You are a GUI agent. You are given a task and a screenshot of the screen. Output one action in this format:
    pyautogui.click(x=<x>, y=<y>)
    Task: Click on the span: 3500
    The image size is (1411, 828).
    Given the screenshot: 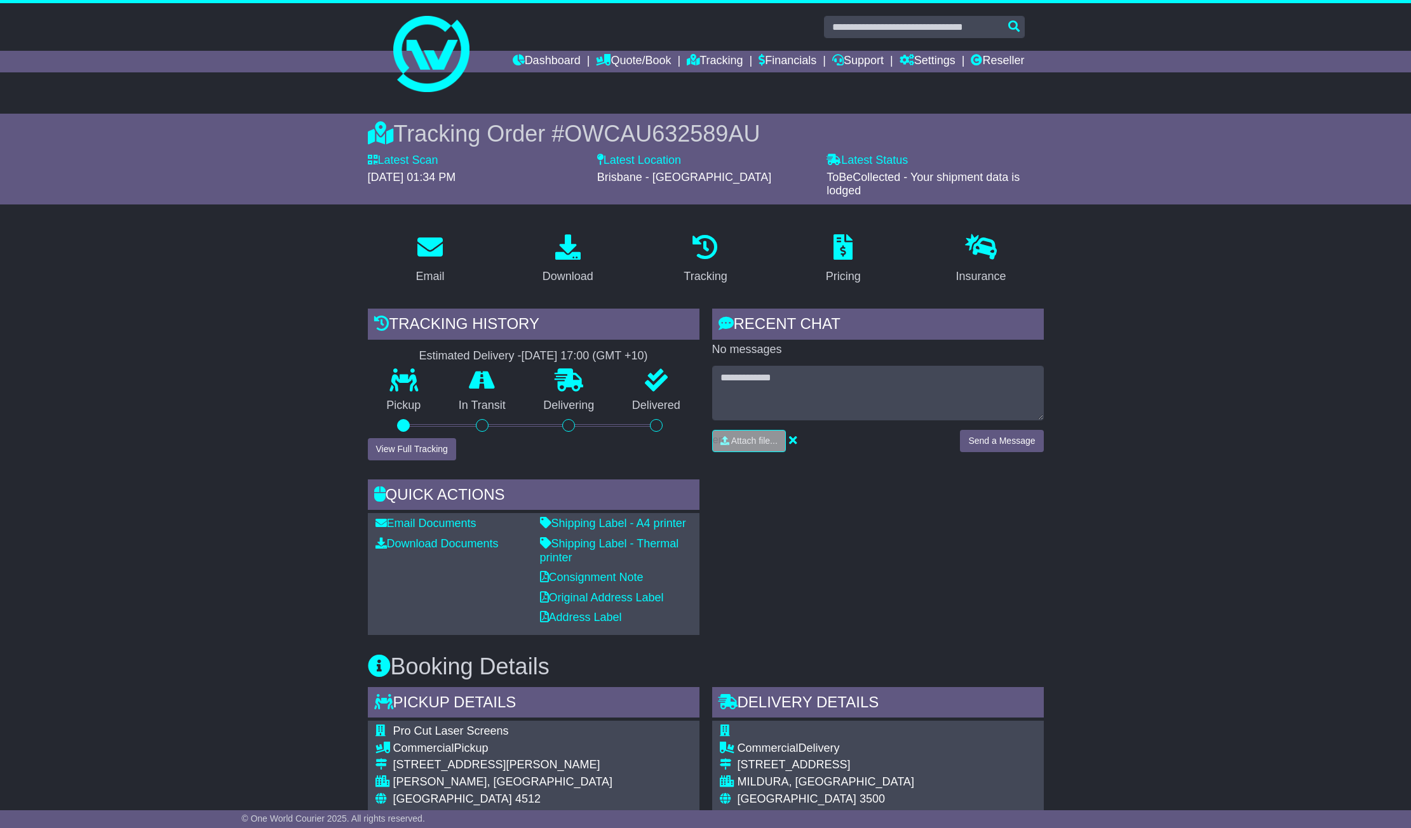 What is the action you would take?
    pyautogui.click(x=872, y=799)
    